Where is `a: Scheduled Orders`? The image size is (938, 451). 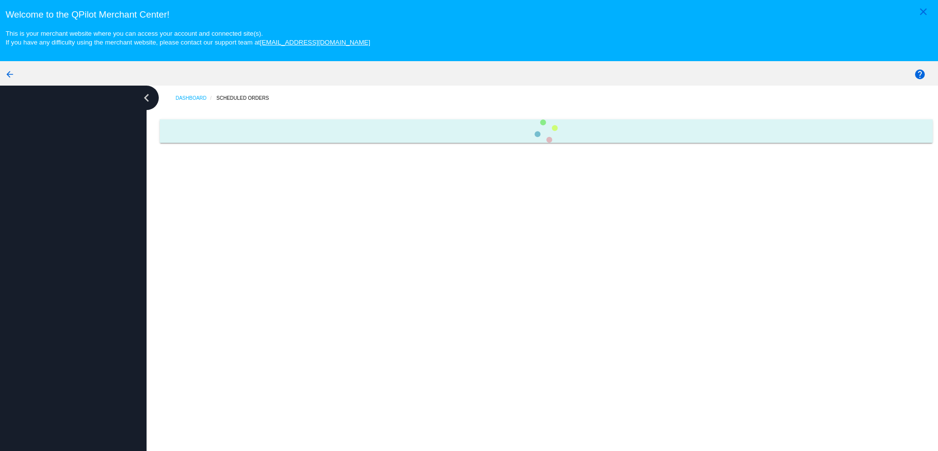
a: Scheduled Orders is located at coordinates (247, 98).